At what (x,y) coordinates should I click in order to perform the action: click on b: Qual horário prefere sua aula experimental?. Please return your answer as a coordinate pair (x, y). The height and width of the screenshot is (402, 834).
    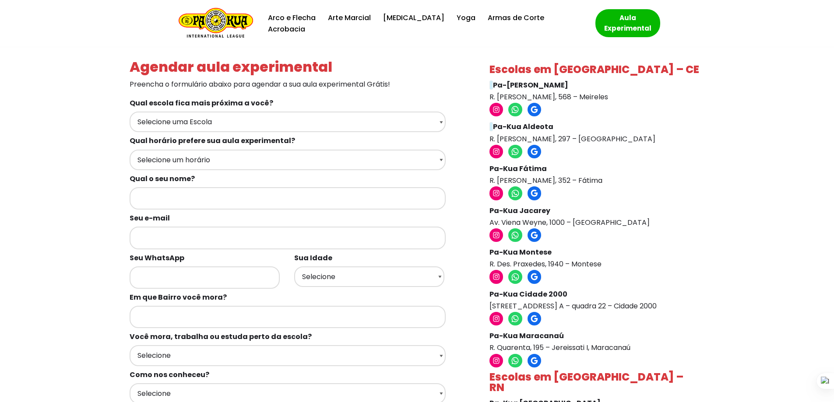
    Looking at the image, I should click on (212, 141).